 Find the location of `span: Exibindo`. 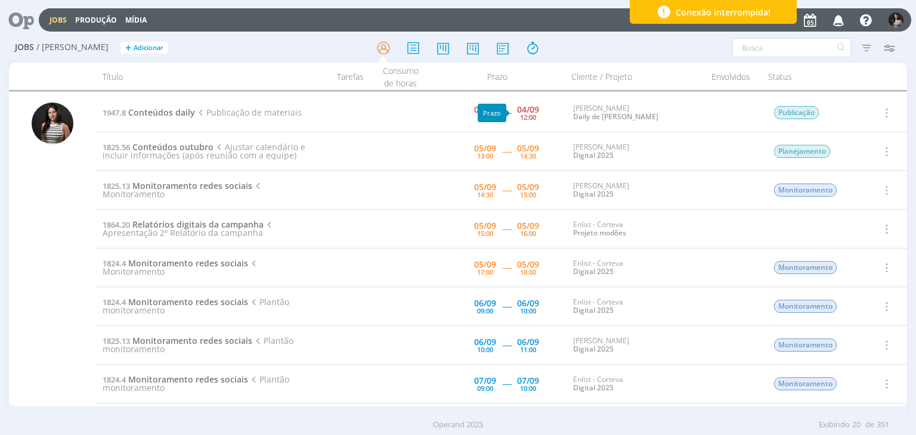

span: Exibindo is located at coordinates (834, 425).